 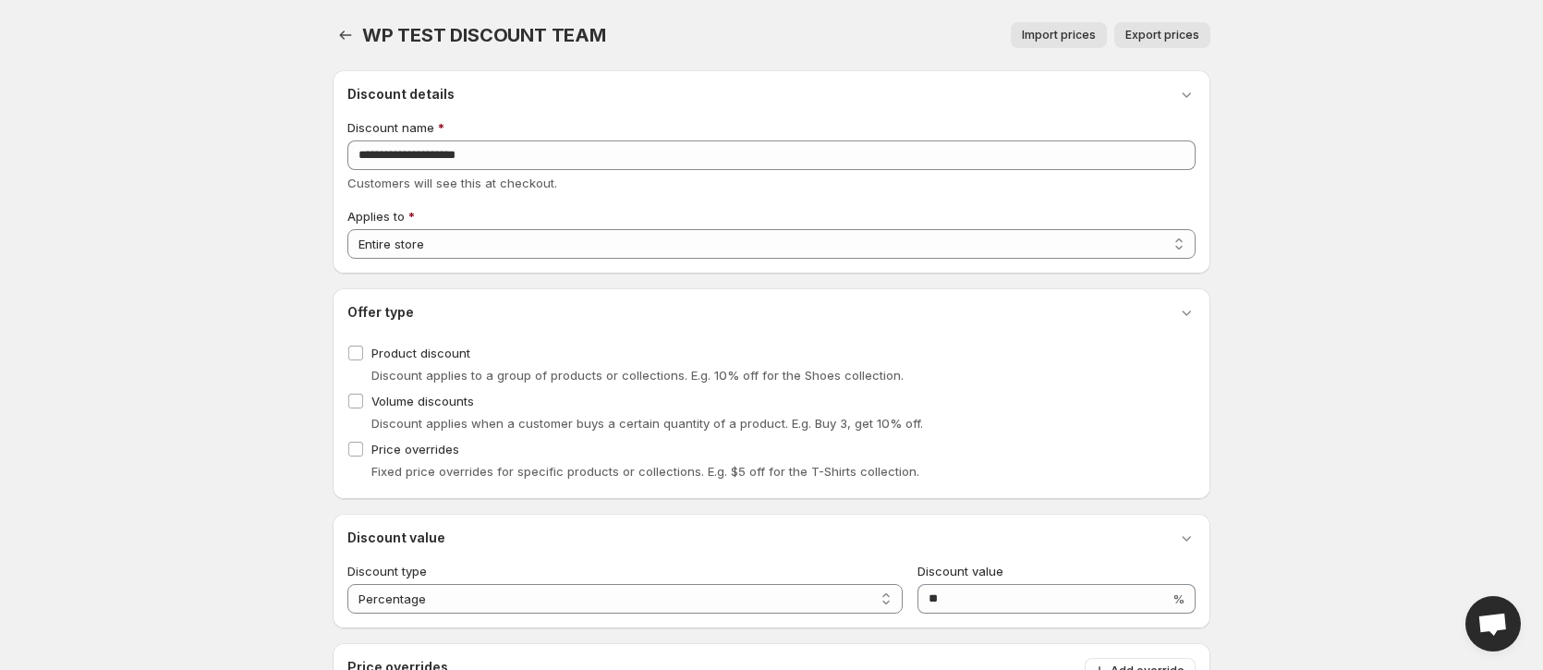 What do you see at coordinates (1059, 35) in the screenshot?
I see `button: Import prices` at bounding box center [1059, 35].